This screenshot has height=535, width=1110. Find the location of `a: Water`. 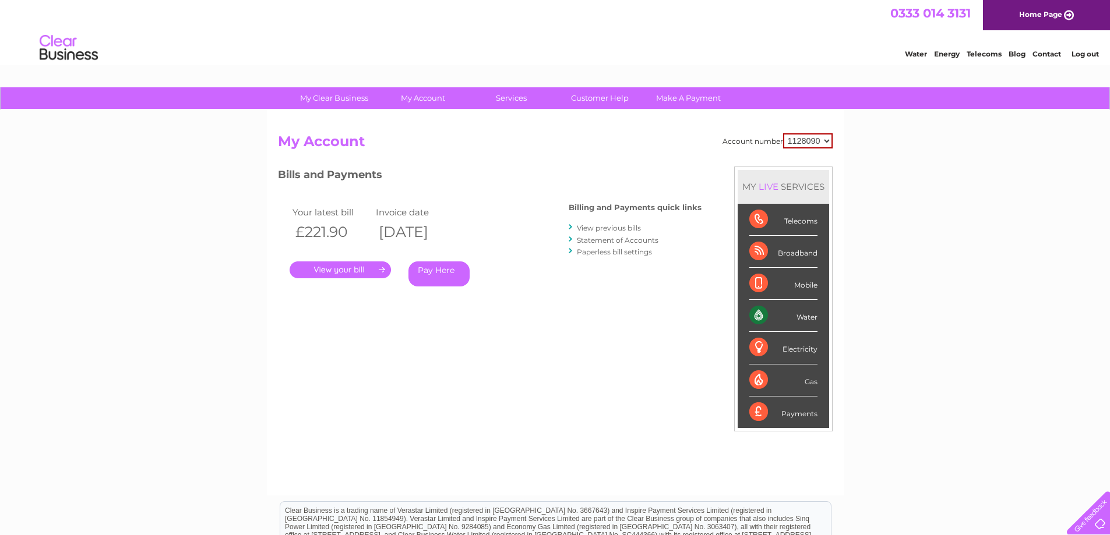

a: Water is located at coordinates (916, 54).